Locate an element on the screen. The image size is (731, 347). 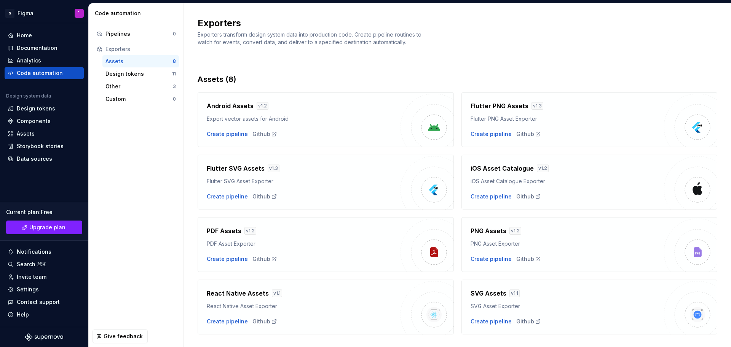
div: Notifications is located at coordinates (34, 252).